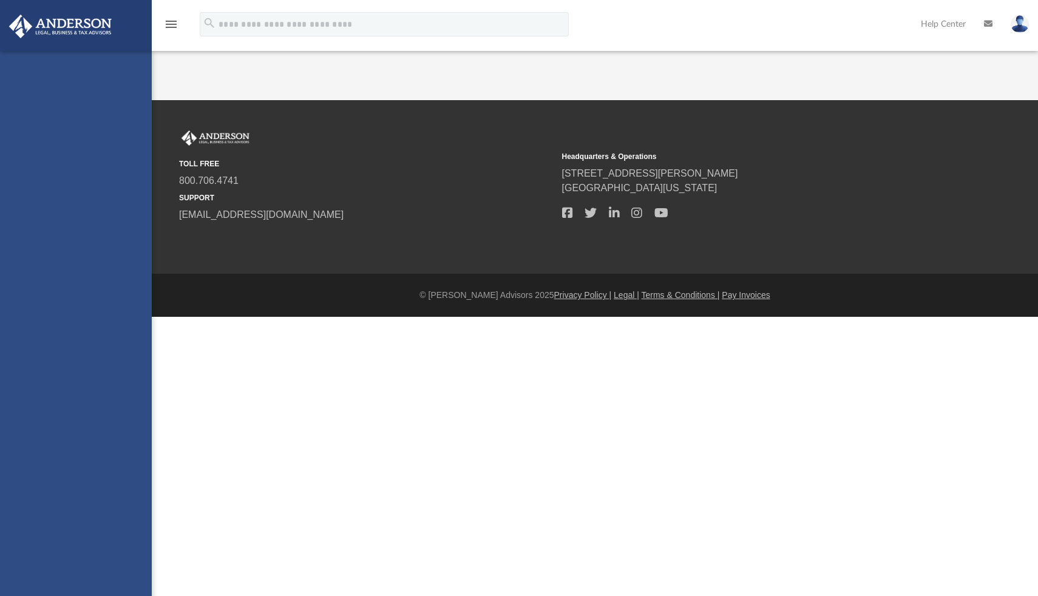 This screenshot has height=596, width=1038. Describe the element at coordinates (366, 164) in the screenshot. I see `small: TOLL FREE` at that location.